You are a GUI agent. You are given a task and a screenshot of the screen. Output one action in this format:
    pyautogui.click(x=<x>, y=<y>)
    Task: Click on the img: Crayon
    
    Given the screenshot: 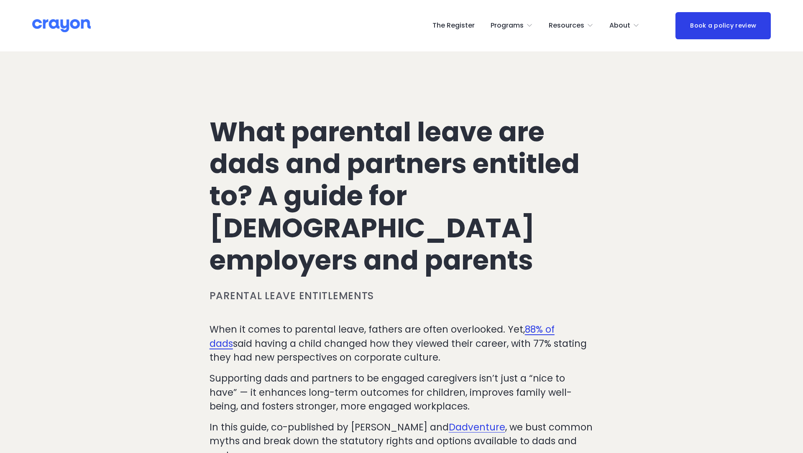 What is the action you would take?
    pyautogui.click(x=61, y=26)
    